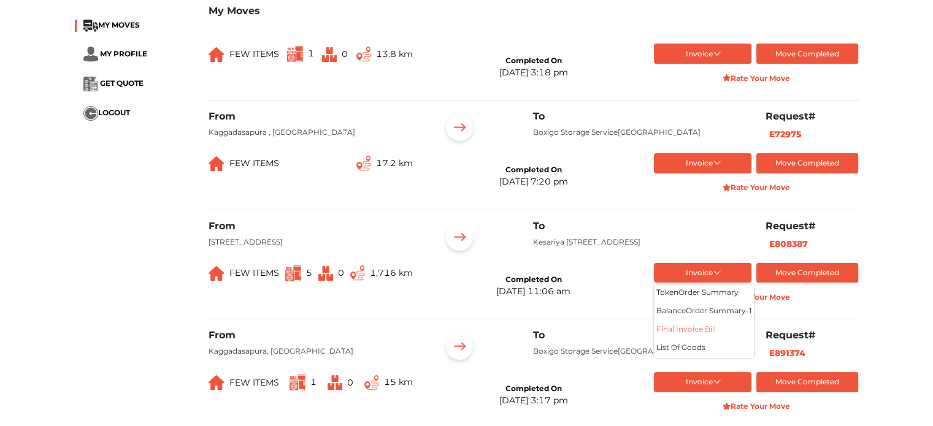  Describe the element at coordinates (115, 53) in the screenshot. I see `a: ... MY PROFILE` at that location.